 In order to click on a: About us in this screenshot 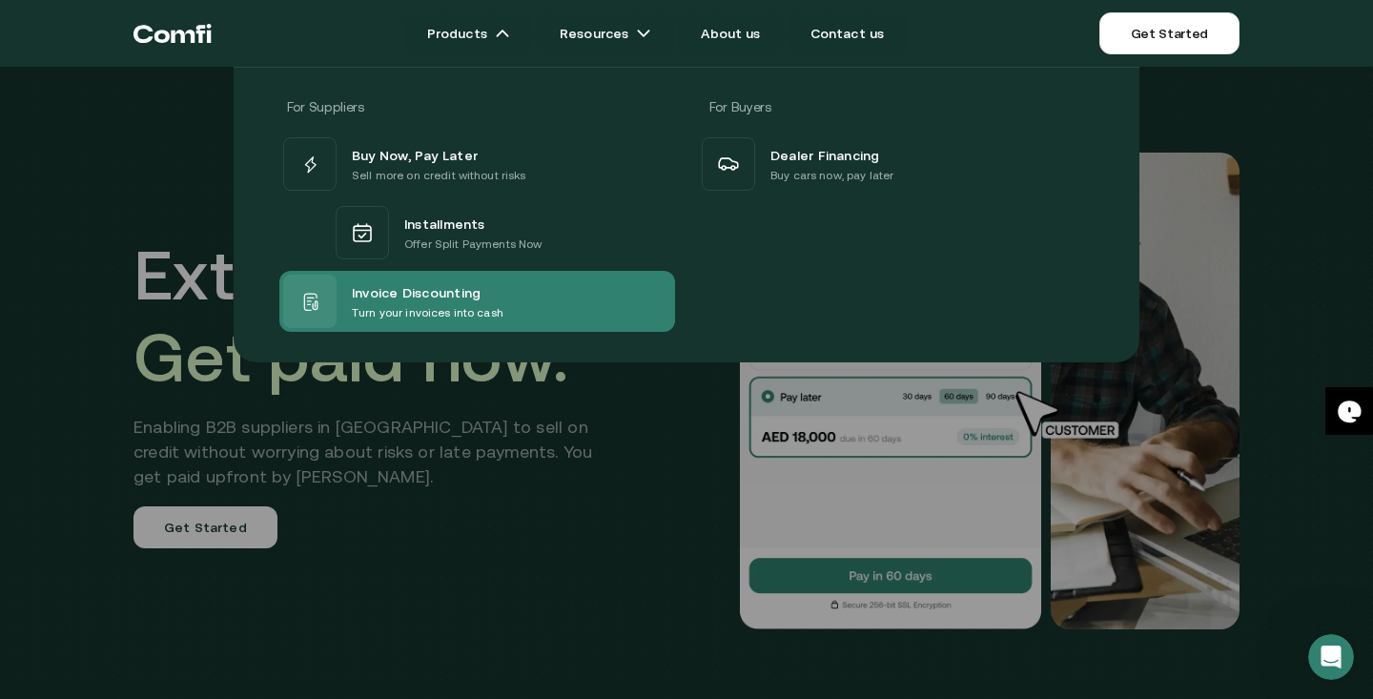, I will do `click(731, 33)`.